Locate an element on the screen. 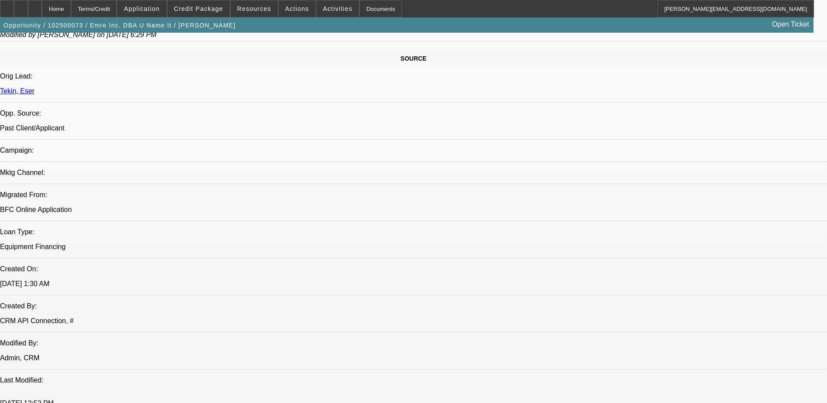 Image resolution: width=827 pixels, height=403 pixels. span: SOURCE is located at coordinates (414, 58).